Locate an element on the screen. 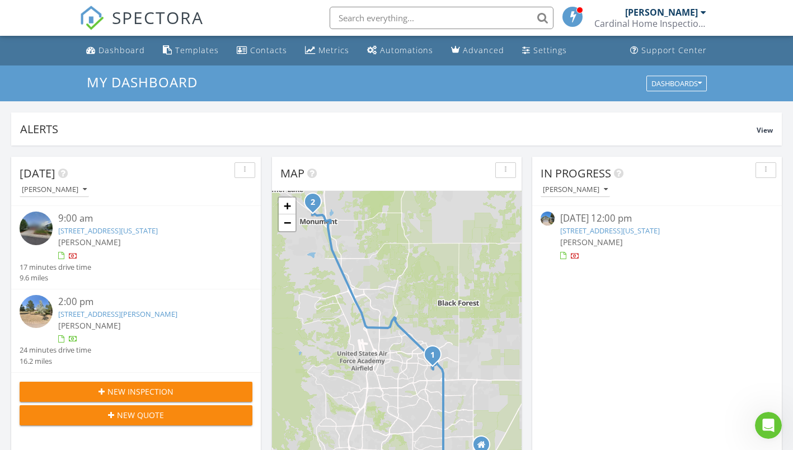  div: 2850 McShane Dr, Monument, CO 80132 is located at coordinates (316, 205).